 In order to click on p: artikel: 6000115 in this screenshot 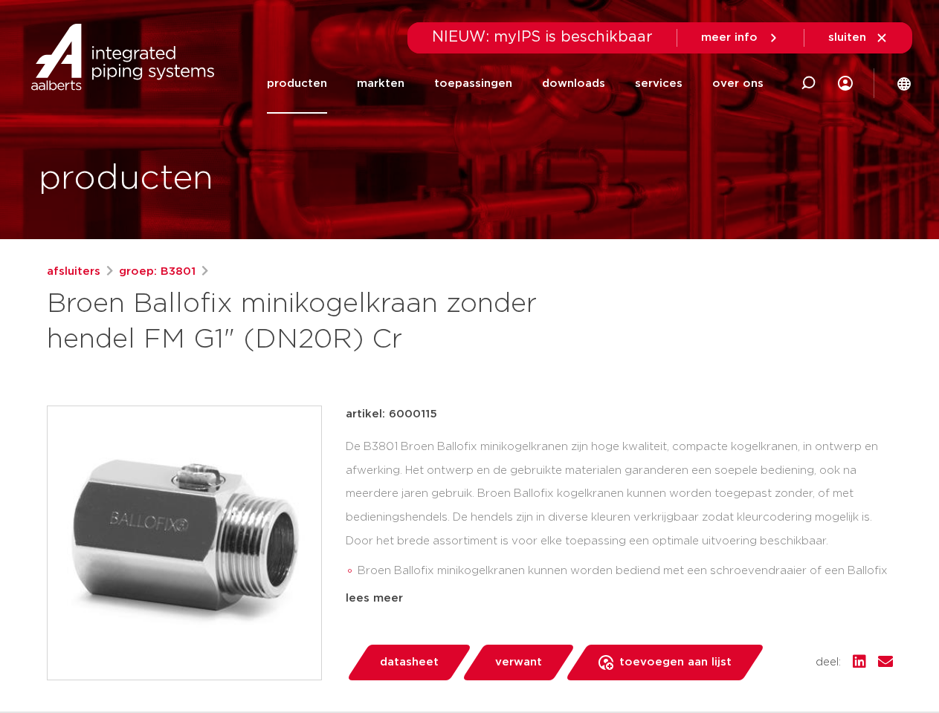, I will do `click(391, 415)`.